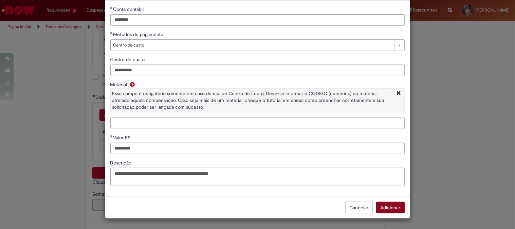 The height and width of the screenshot is (229, 515). What do you see at coordinates (359, 207) in the screenshot?
I see `button: Cancelar` at bounding box center [359, 207].